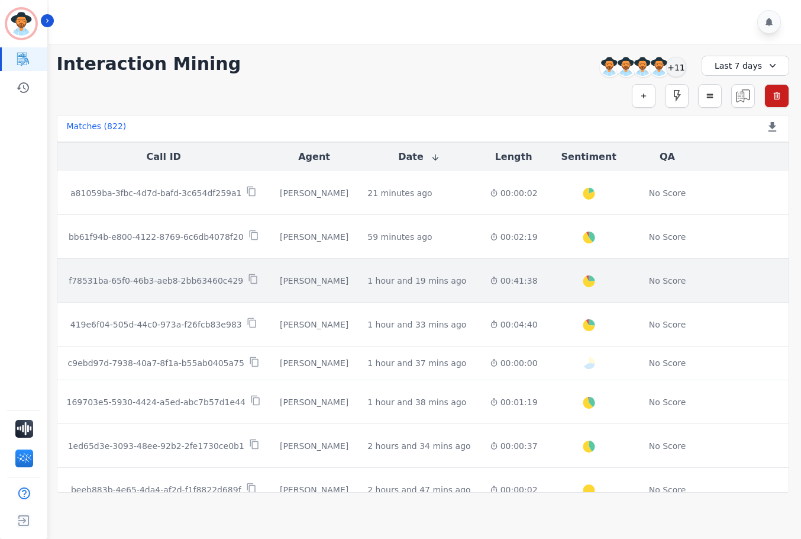  What do you see at coordinates (514, 402) in the screenshot?
I see `div: 00:01:19` at bounding box center [514, 402].